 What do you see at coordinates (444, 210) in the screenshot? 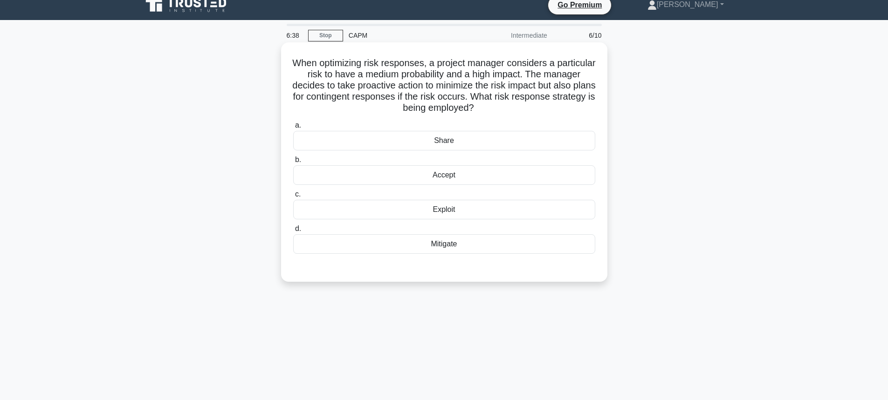
I see `div: Exploit` at bounding box center [444, 210].